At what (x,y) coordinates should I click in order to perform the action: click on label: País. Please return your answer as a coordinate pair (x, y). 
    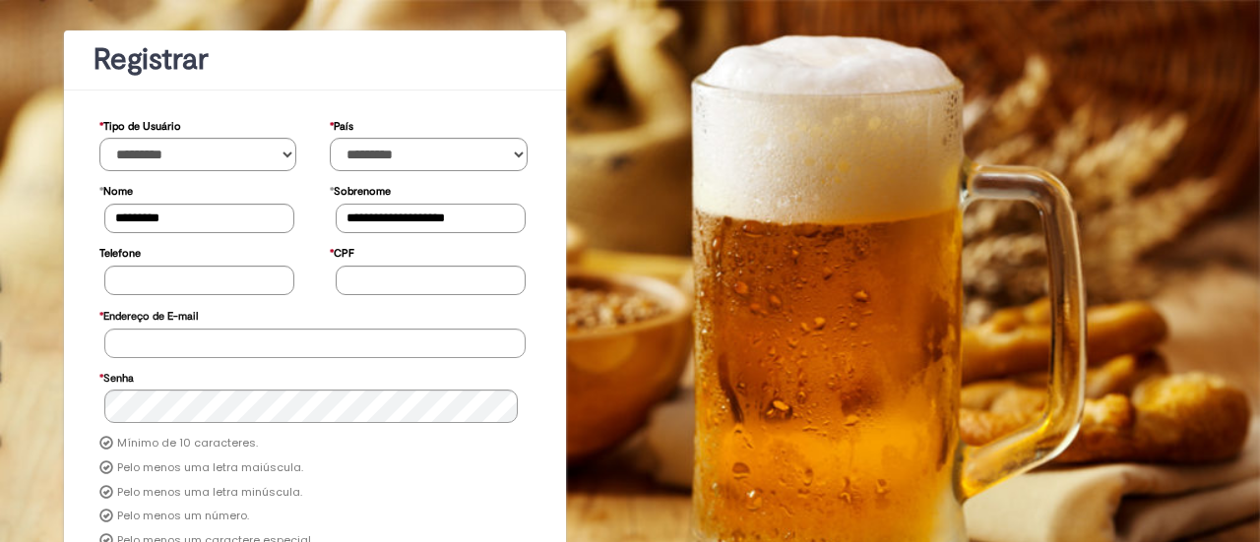
    Looking at the image, I should click on (341, 124).